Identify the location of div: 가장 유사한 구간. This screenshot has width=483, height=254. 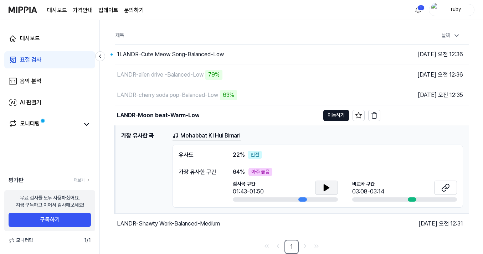
(198, 172).